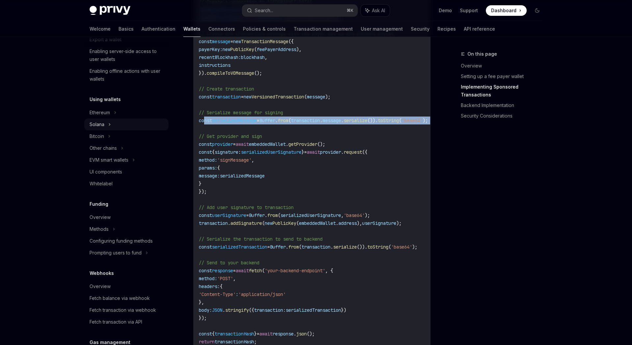 The width and height of the screenshot is (632, 345). Describe the element at coordinates (253, 57) in the screenshot. I see `span: blockhash` at that location.